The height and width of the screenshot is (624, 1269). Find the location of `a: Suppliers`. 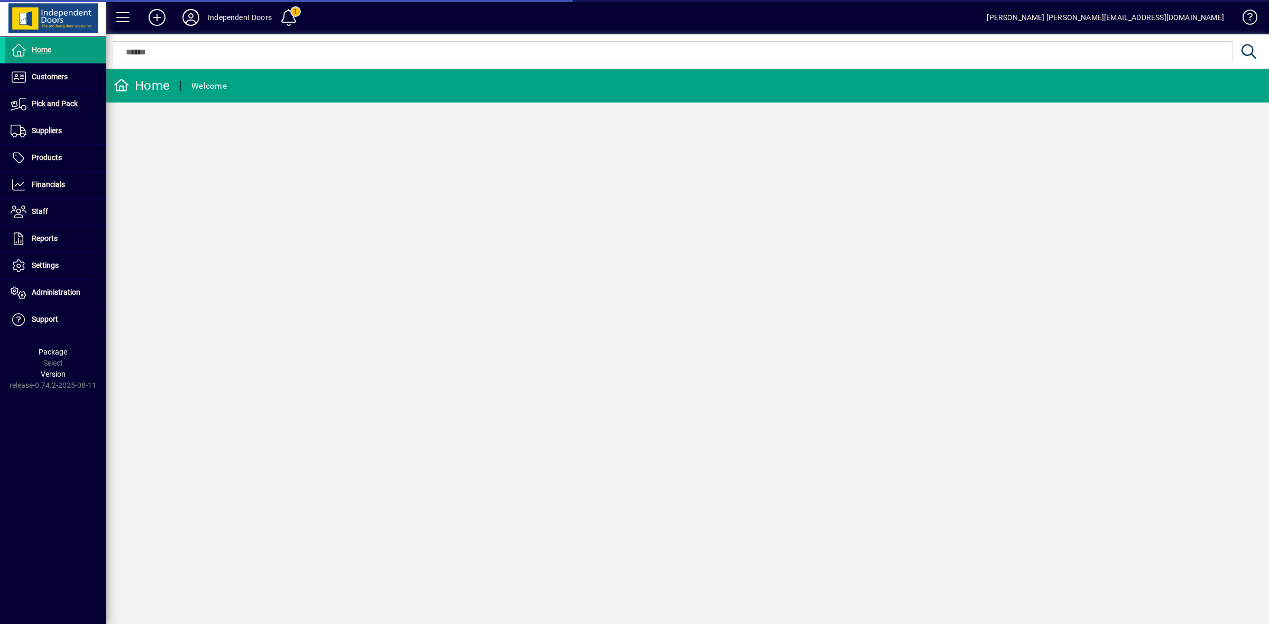

a: Suppliers is located at coordinates (56, 131).